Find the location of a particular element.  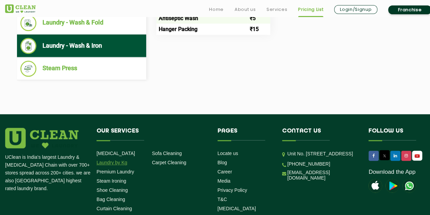

td: ₹15 is located at coordinates (259, 29).